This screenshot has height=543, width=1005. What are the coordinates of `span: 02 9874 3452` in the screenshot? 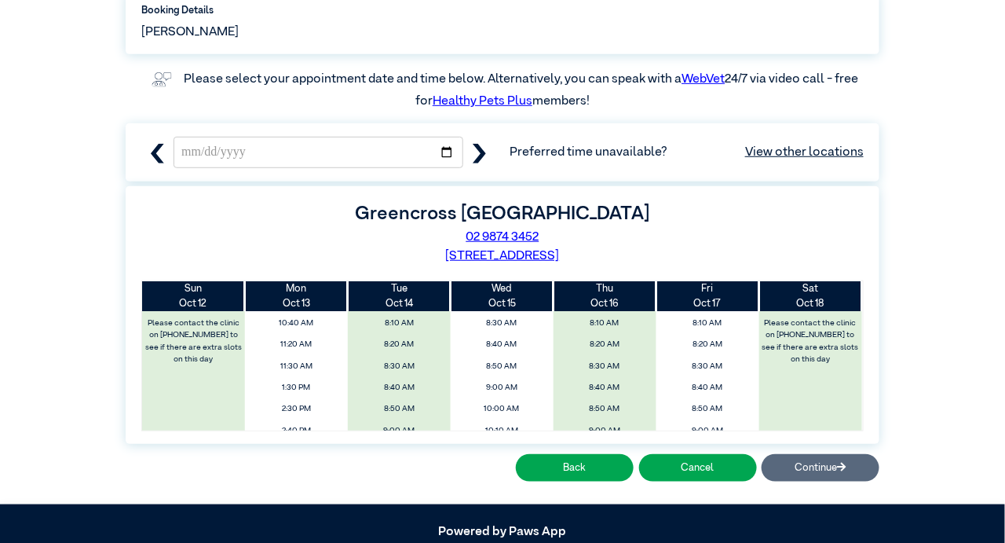 It's located at (503, 237).